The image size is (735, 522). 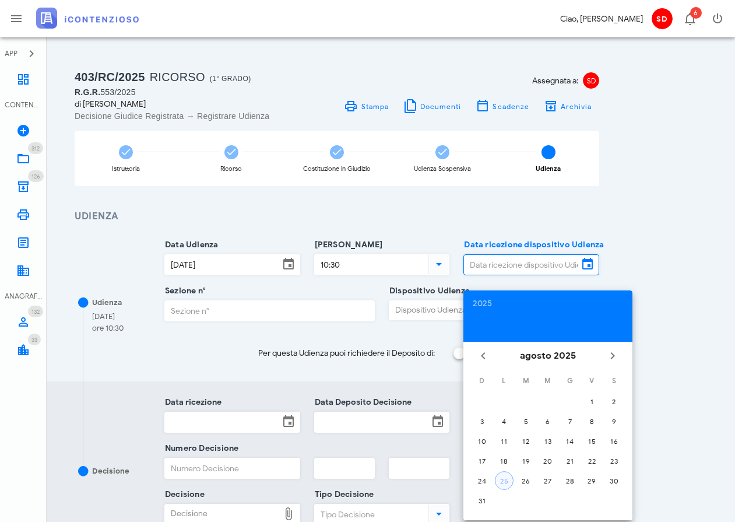 I want to click on span: 403/RC/2025, so click(x=110, y=77).